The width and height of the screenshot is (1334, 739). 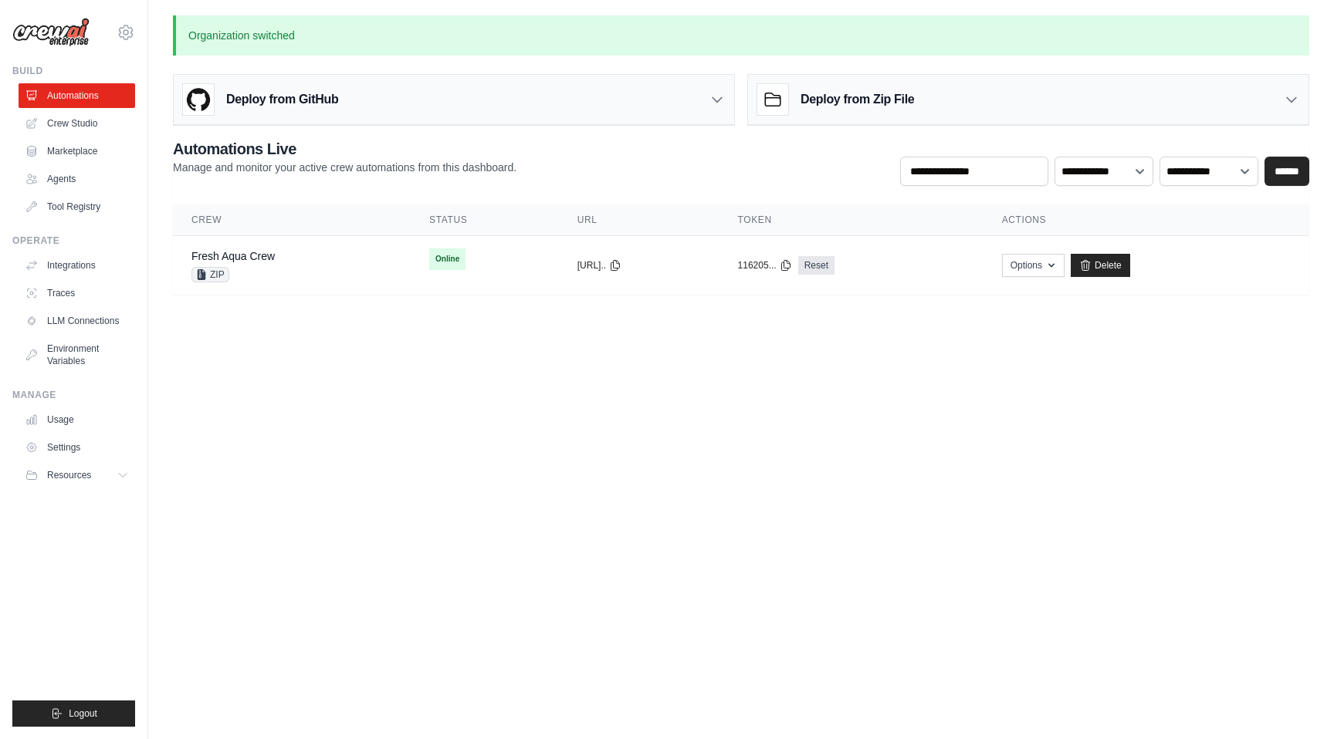 I want to click on span: Logout, so click(x=83, y=714).